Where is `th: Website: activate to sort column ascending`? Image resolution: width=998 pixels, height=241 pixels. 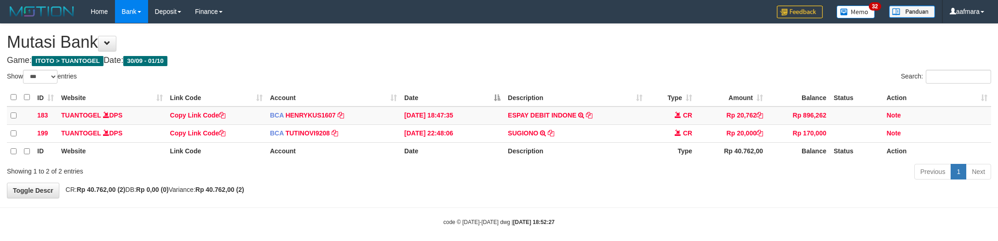
th: Website: activate to sort column ascending is located at coordinates (112, 97).